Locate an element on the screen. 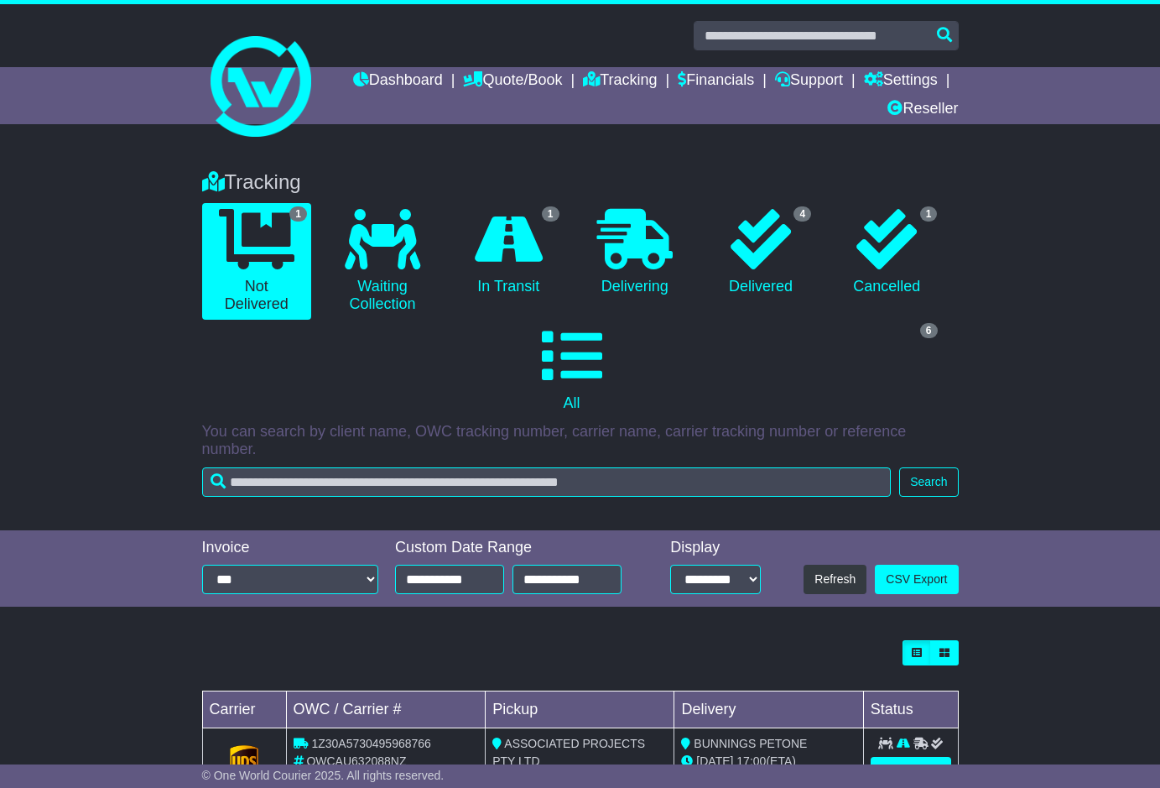 Image resolution: width=1160 pixels, height=788 pixels. a: Settings is located at coordinates (901, 81).